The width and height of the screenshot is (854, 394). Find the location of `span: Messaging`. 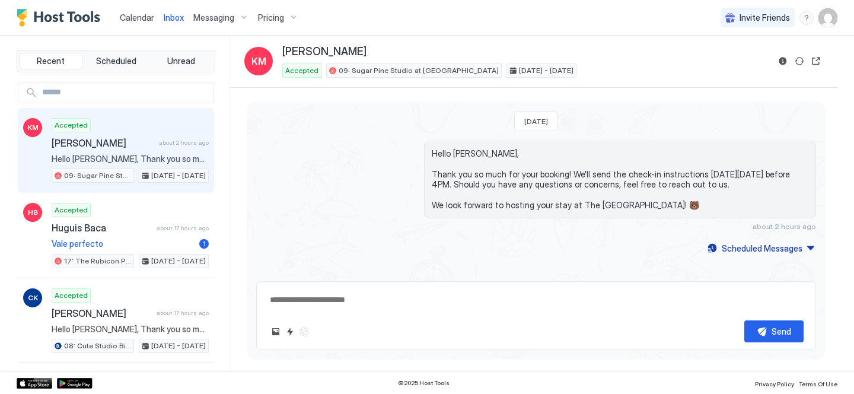

span: Messaging is located at coordinates (214, 18).